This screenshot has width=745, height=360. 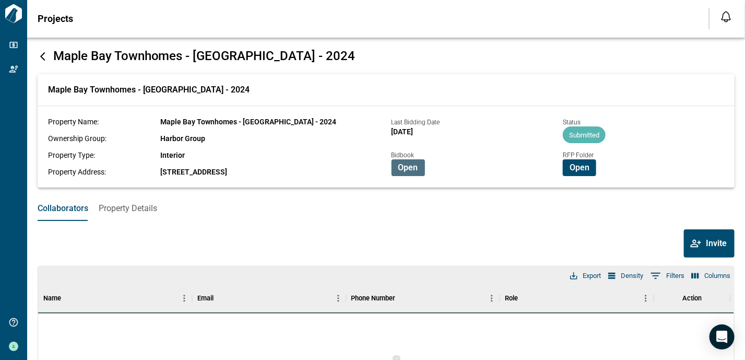 What do you see at coordinates (585, 276) in the screenshot?
I see `button: Export` at bounding box center [585, 276].